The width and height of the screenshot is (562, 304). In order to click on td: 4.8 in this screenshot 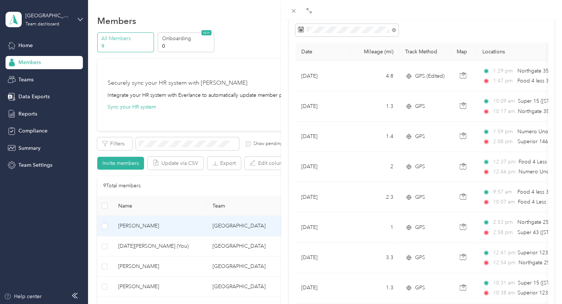, I will do `click(375, 76)`.